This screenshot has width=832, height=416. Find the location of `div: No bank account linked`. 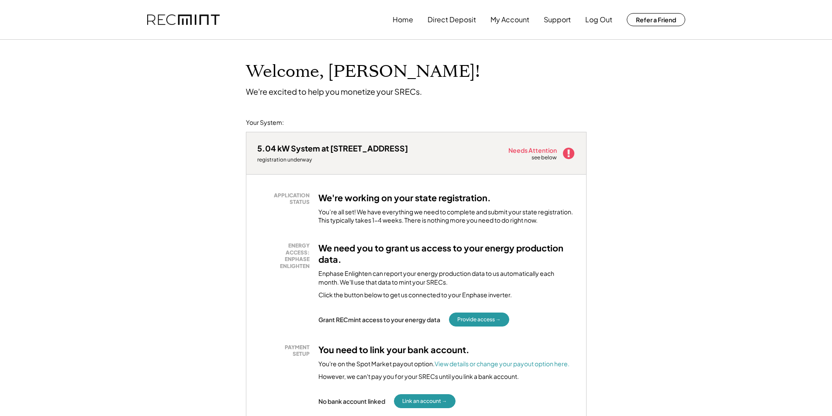

div: No bank account linked is located at coordinates (351, 401).